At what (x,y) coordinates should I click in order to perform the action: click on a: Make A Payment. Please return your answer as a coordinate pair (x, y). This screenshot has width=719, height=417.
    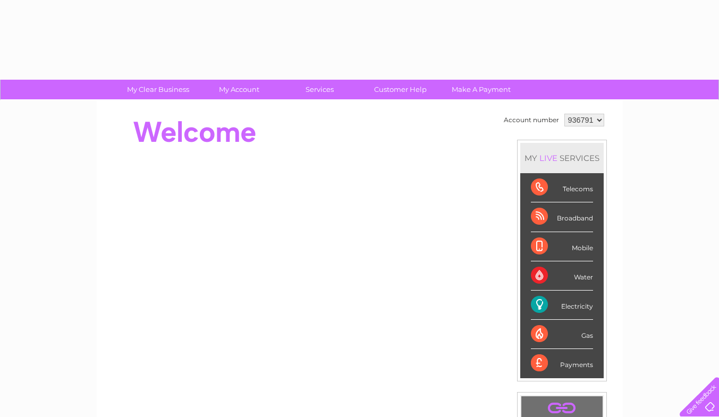
    Looking at the image, I should click on (481, 89).